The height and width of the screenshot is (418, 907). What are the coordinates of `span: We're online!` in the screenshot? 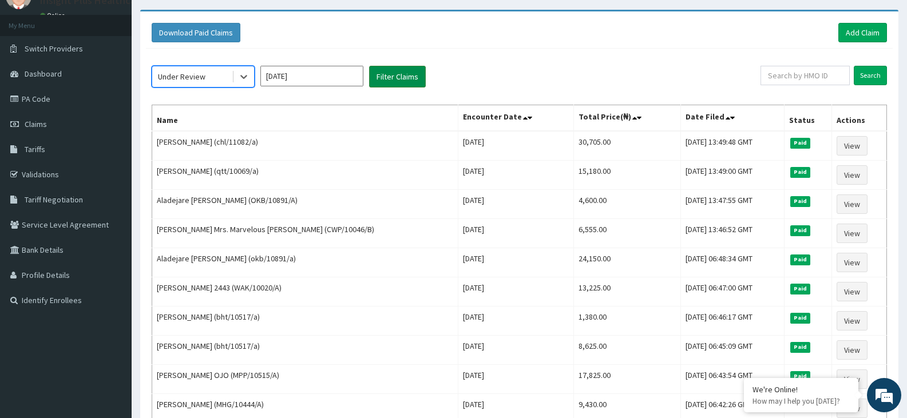 It's located at (112, 190).